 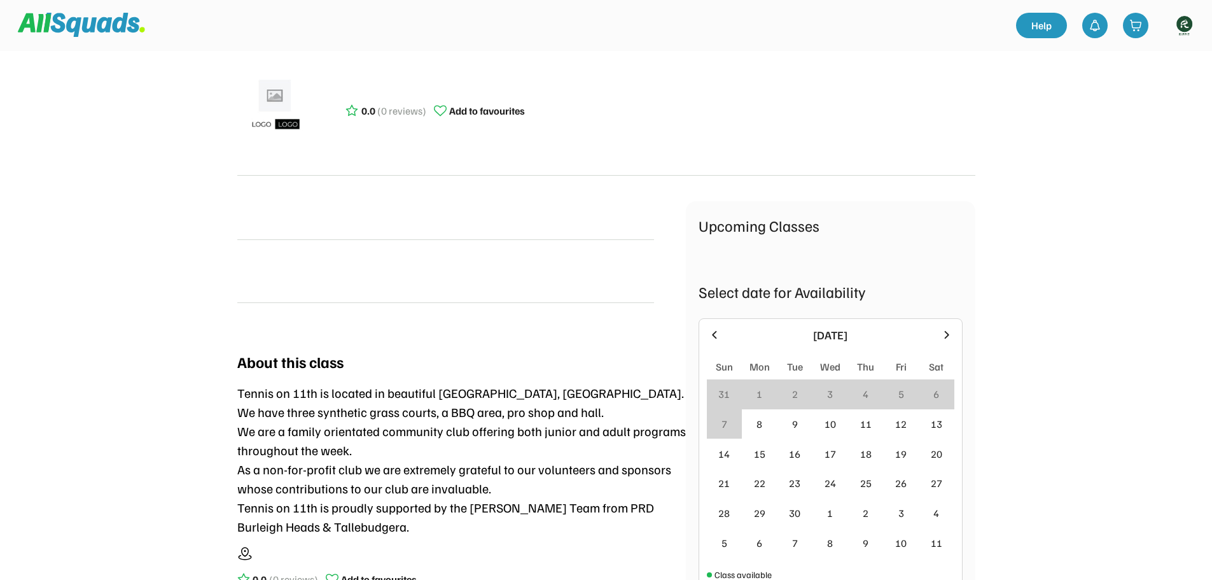 What do you see at coordinates (795, 513) in the screenshot?
I see `div: 30` at bounding box center [795, 513].